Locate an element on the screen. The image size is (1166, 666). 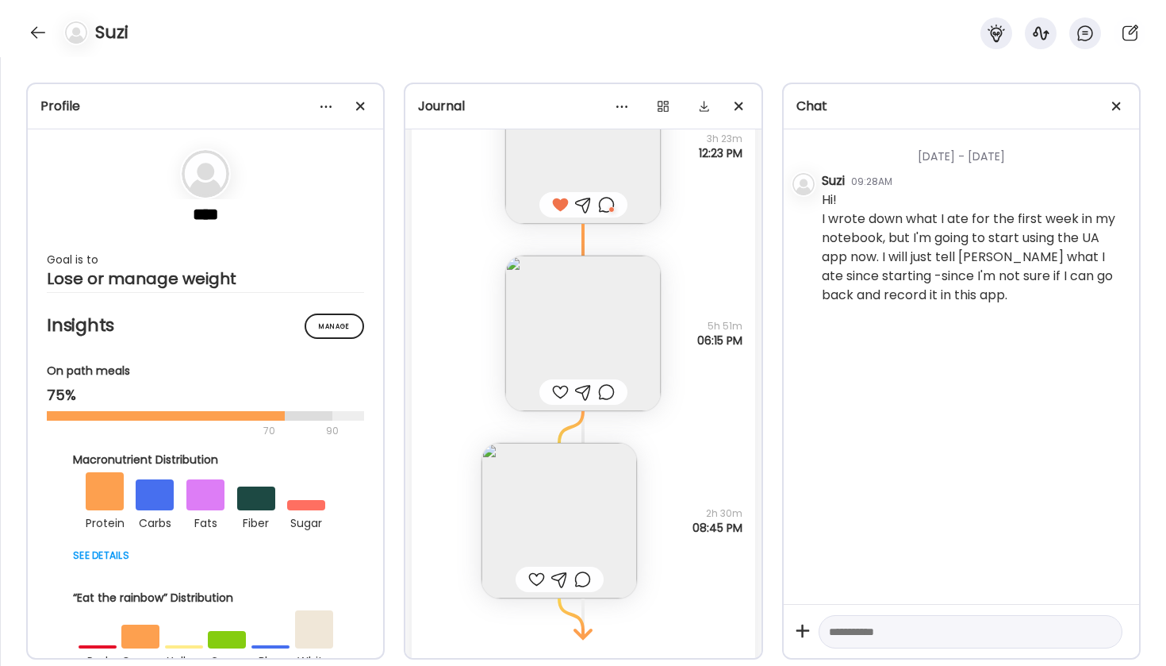
span: 12:23 PM is located at coordinates (720, 153).